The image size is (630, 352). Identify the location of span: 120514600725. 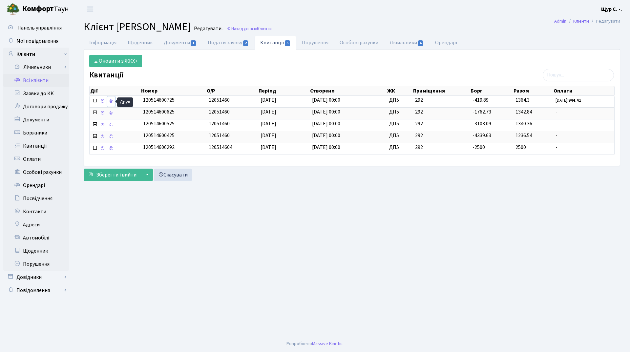
(159, 100).